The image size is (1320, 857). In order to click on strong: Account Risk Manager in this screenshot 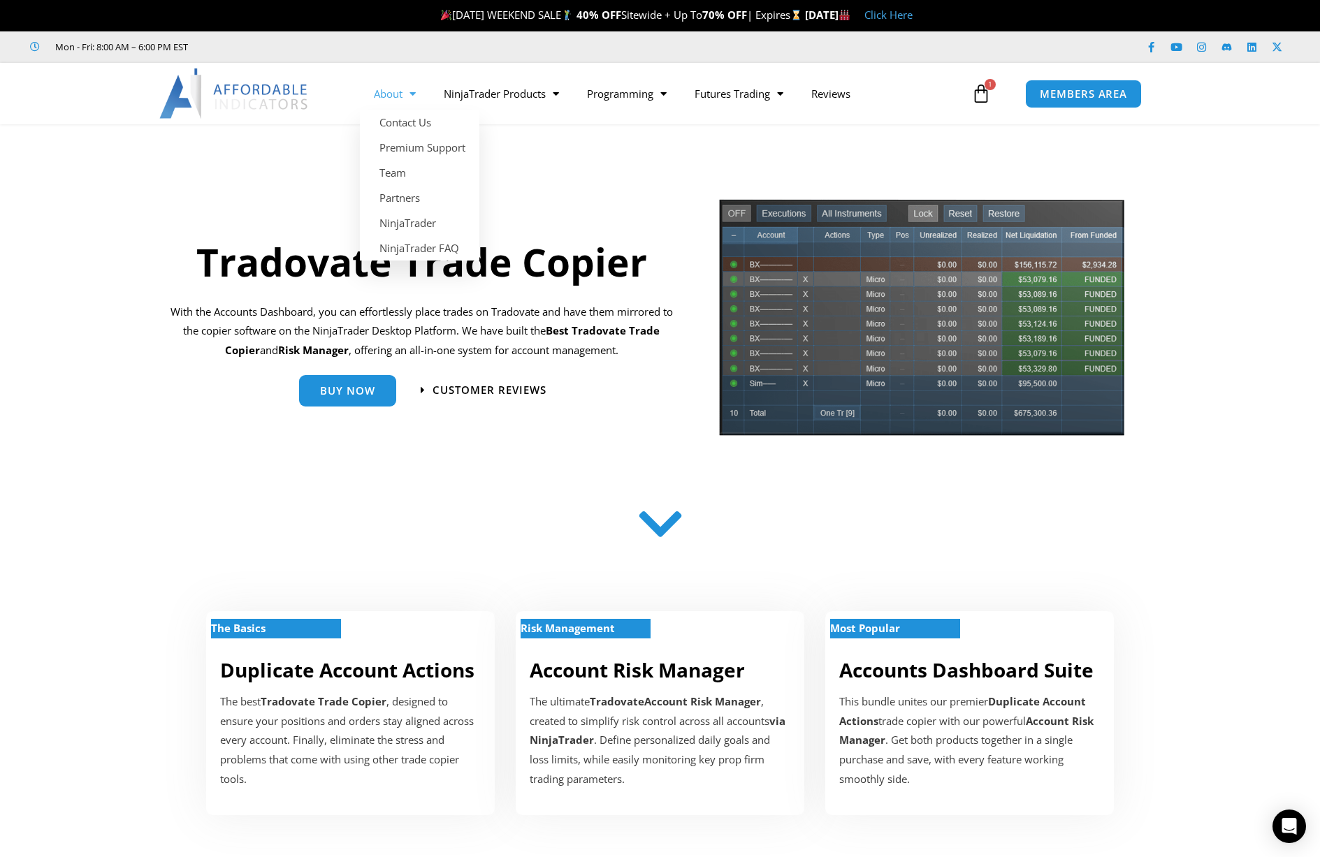, I will do `click(702, 702)`.